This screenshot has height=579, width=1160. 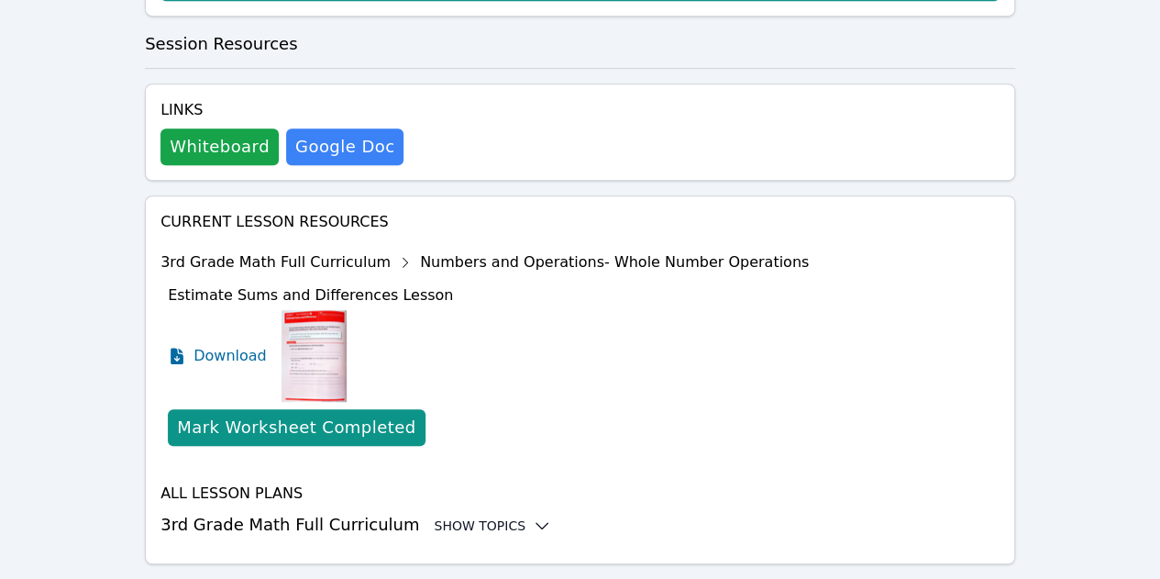 I want to click on a: Google Doc, so click(x=345, y=147).